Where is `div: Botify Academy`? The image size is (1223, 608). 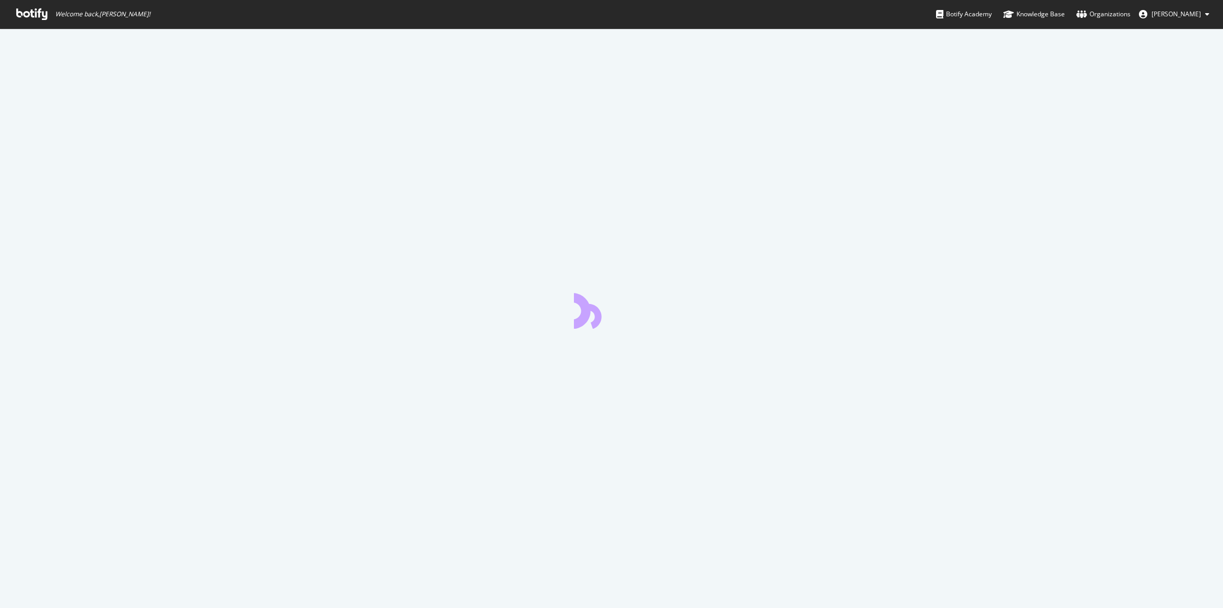 div: Botify Academy is located at coordinates (964, 14).